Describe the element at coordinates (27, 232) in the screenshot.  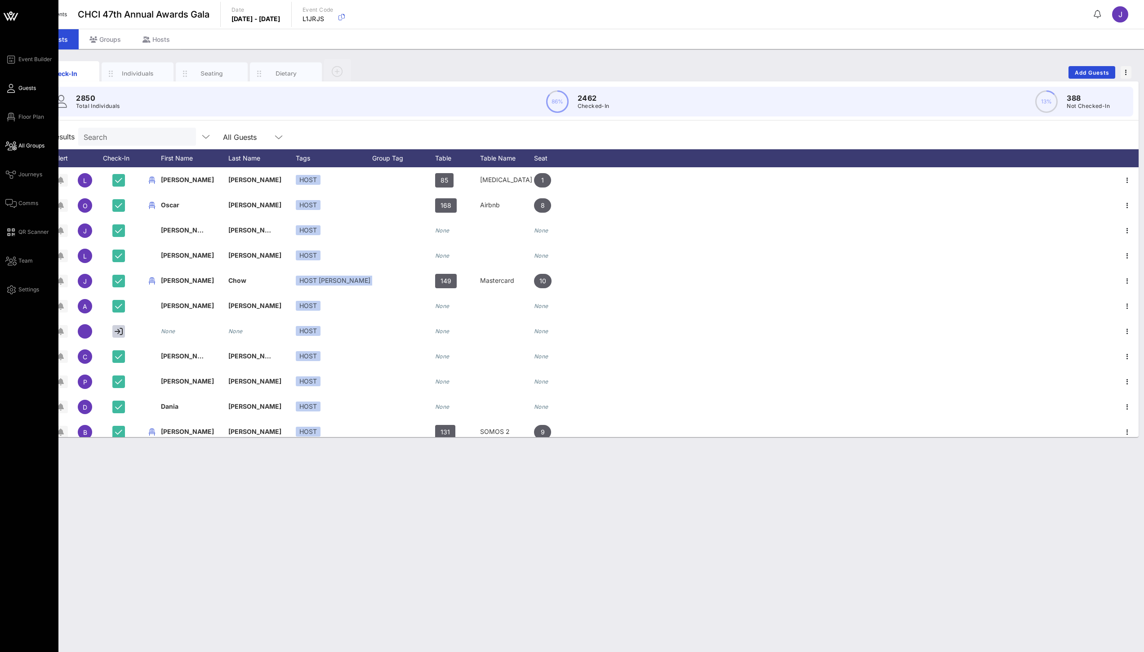
I see `a: QR Scanner` at that location.